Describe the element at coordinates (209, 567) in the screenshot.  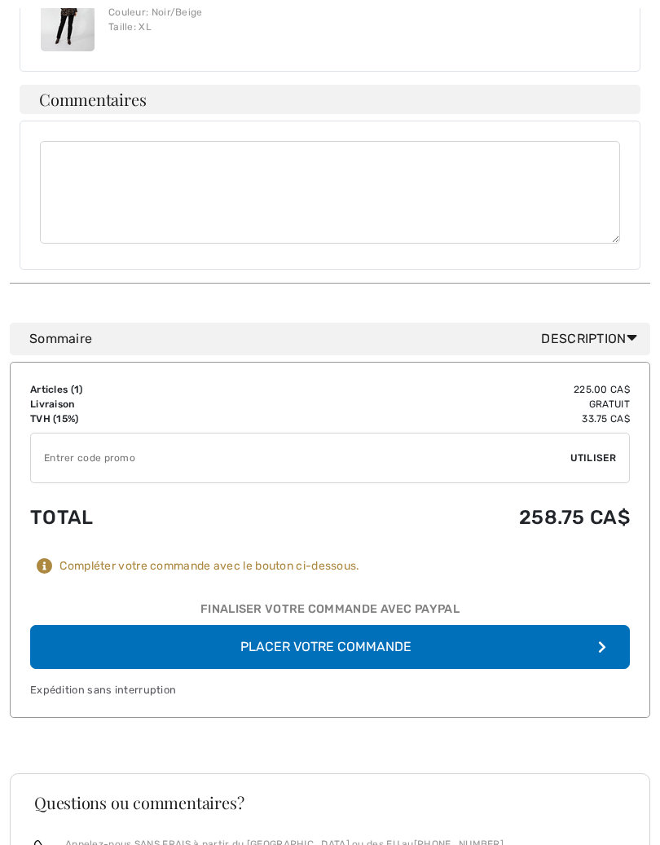
I see `div: Compléter votre commande avec le bouton ci-dessous.` at that location.